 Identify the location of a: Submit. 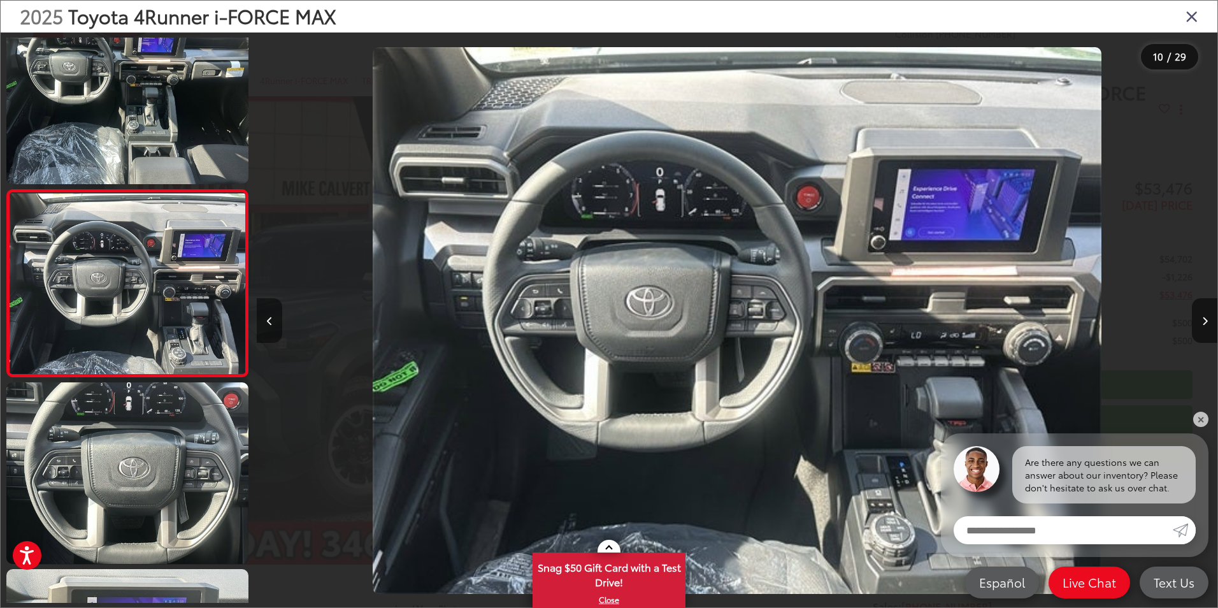
(1184, 530).